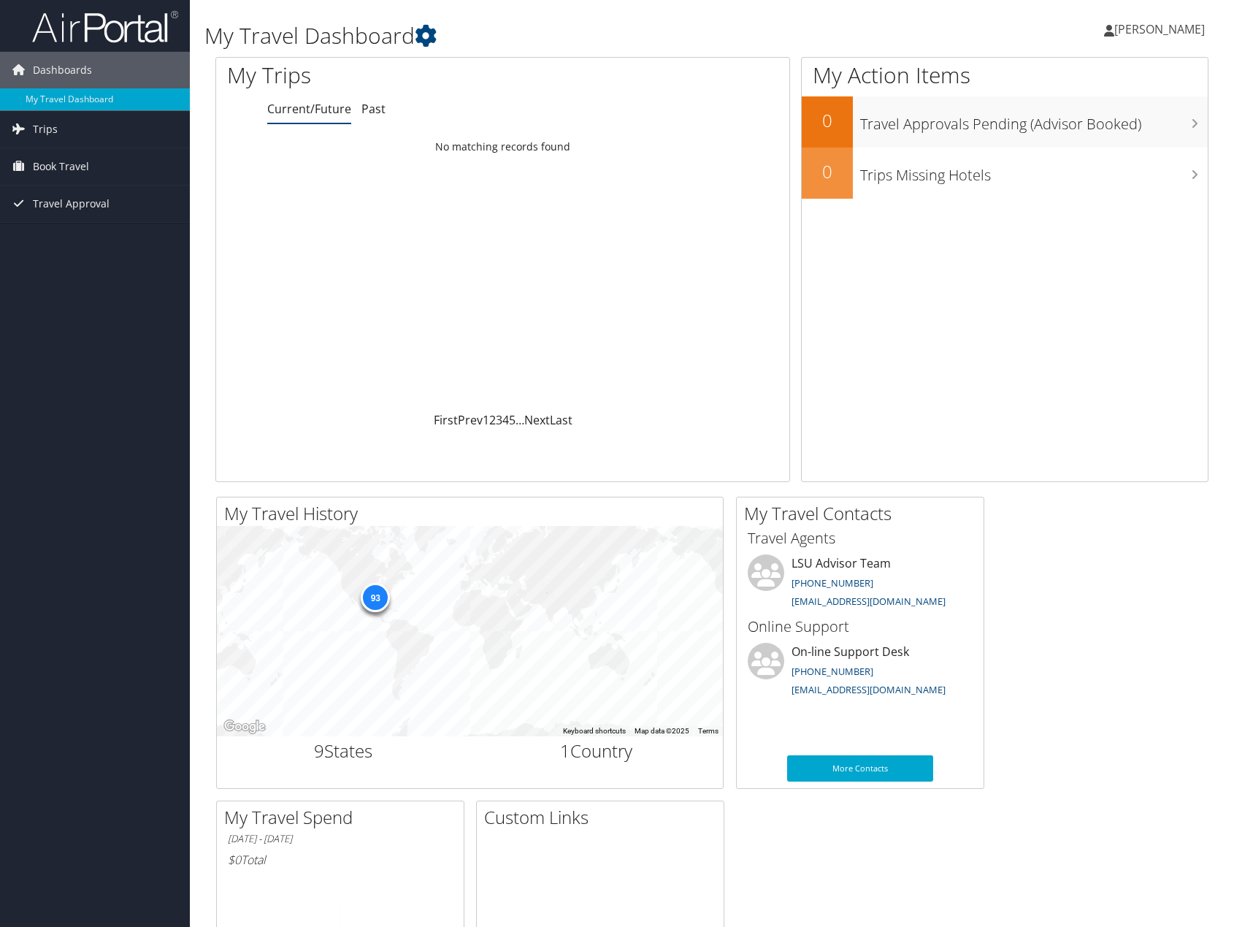 This screenshot has height=927, width=1234. Describe the element at coordinates (309, 109) in the screenshot. I see `a: Current/Future` at that location.